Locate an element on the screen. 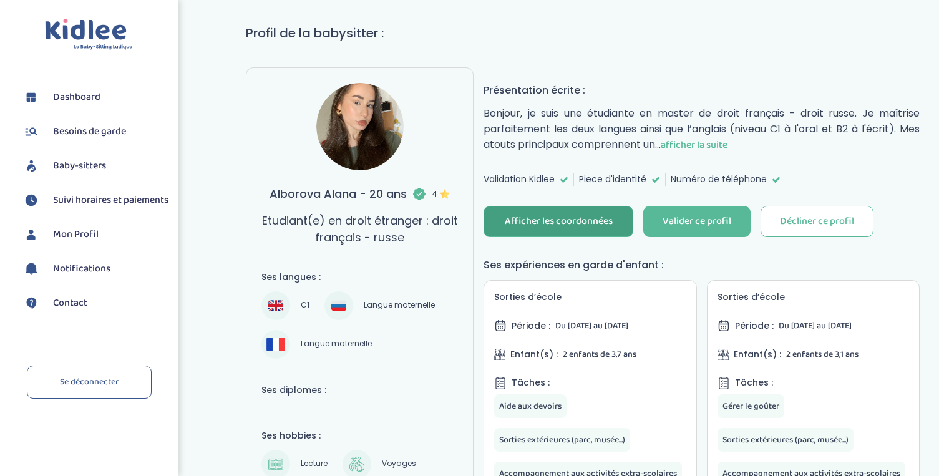 The image size is (939, 476). img: avatar is located at coordinates (360, 127).